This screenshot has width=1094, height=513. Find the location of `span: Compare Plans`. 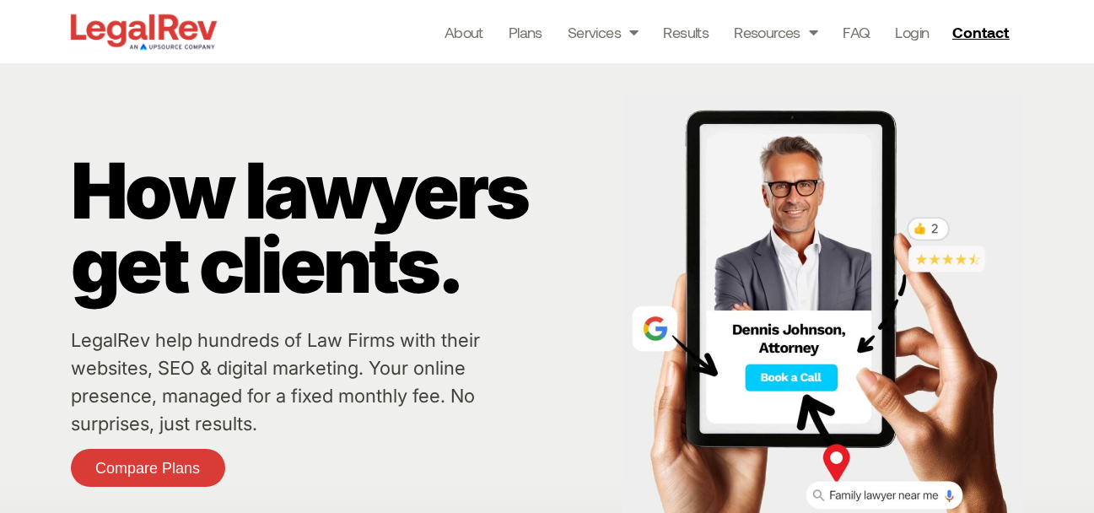

span: Compare Plans is located at coordinates (148, 468).